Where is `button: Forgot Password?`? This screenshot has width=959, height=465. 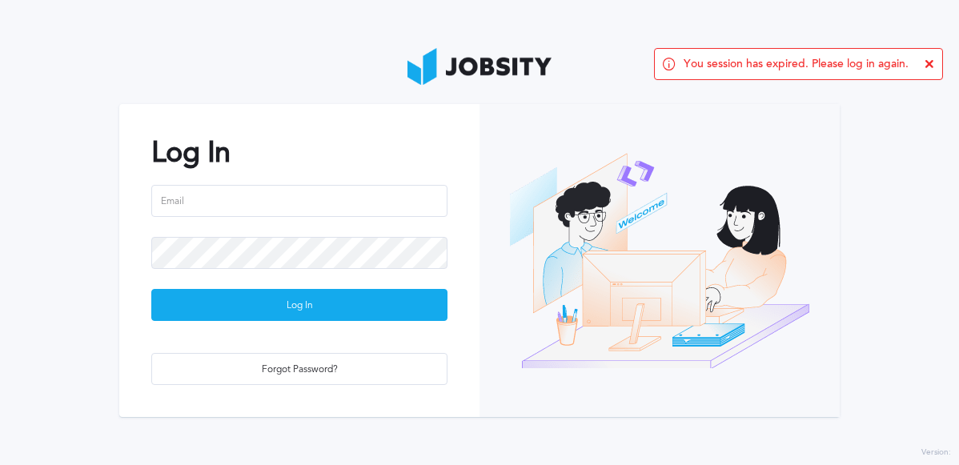 button: Forgot Password? is located at coordinates (300, 369).